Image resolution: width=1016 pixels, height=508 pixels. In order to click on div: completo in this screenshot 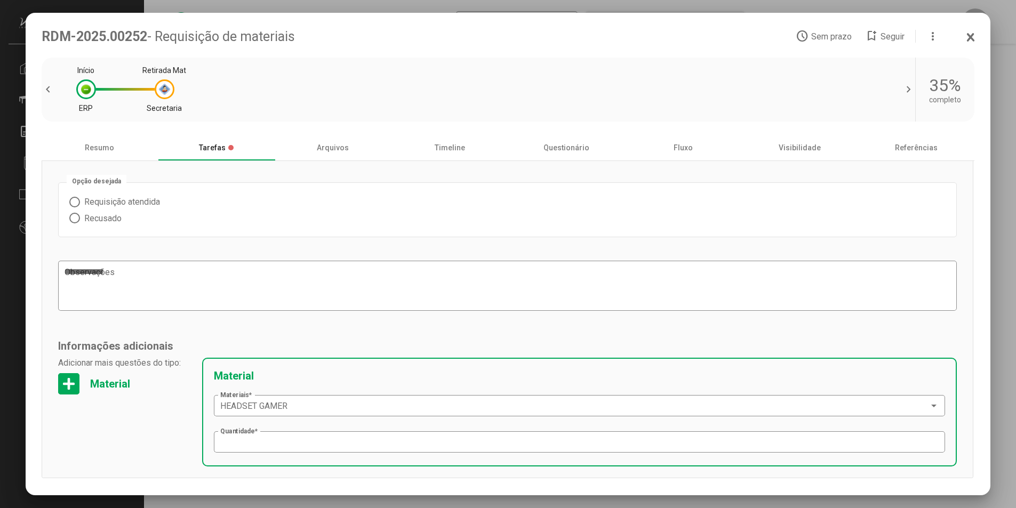, I will do `click(945, 100)`.